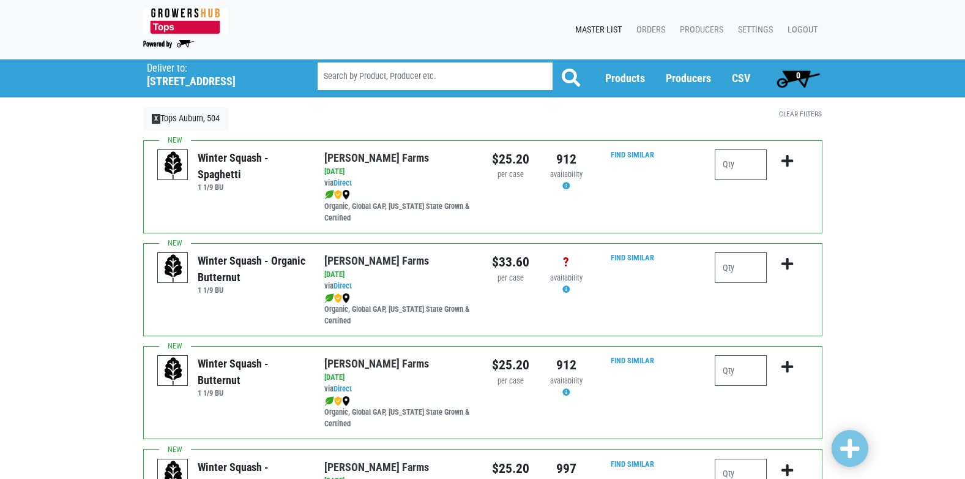  Describe the element at coordinates (251, 371) in the screenshot. I see `div: Winter Squash - Butternut` at that location.